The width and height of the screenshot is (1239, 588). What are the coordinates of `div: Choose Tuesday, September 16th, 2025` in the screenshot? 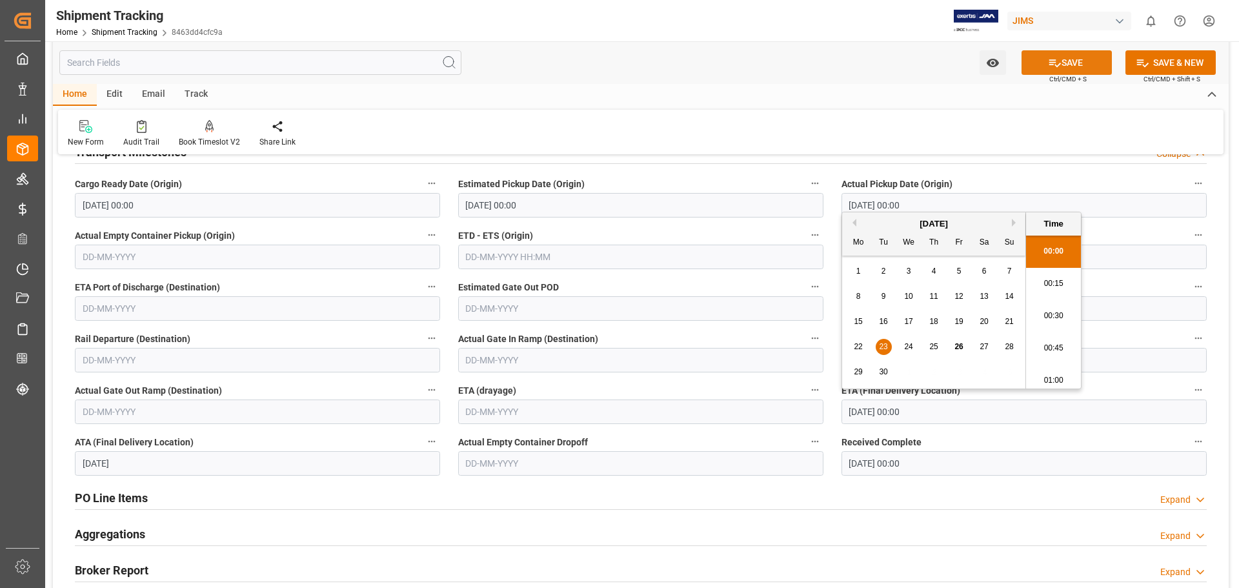 It's located at (884, 321).